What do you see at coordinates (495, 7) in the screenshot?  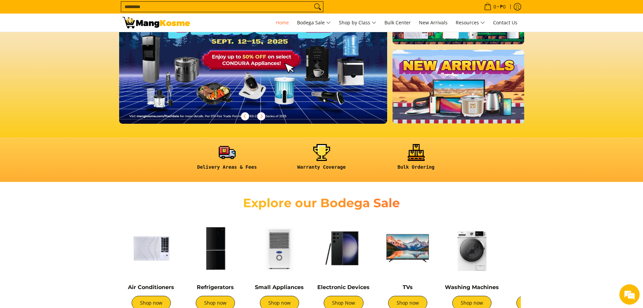 I see `span: 0` at bounding box center [495, 7].